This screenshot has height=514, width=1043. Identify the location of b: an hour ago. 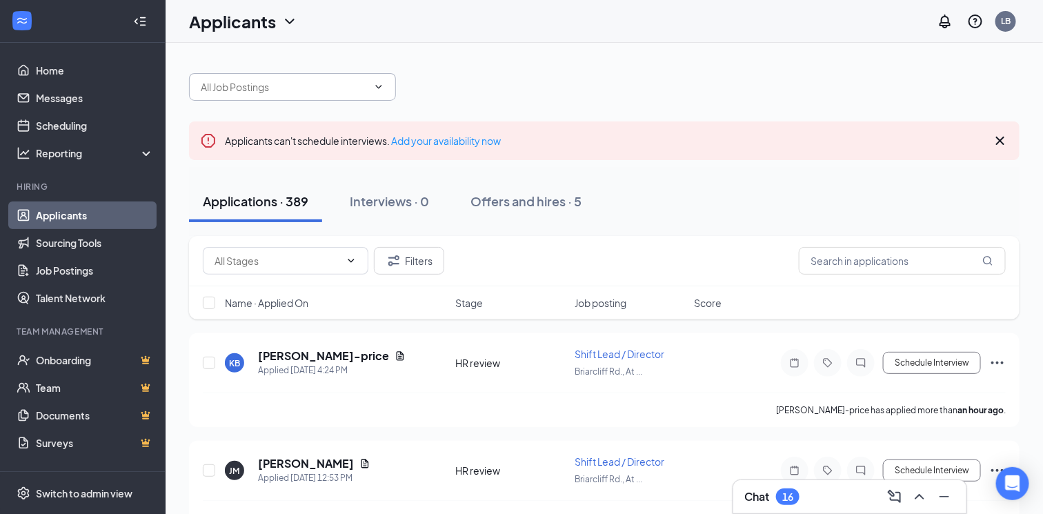
(980, 410).